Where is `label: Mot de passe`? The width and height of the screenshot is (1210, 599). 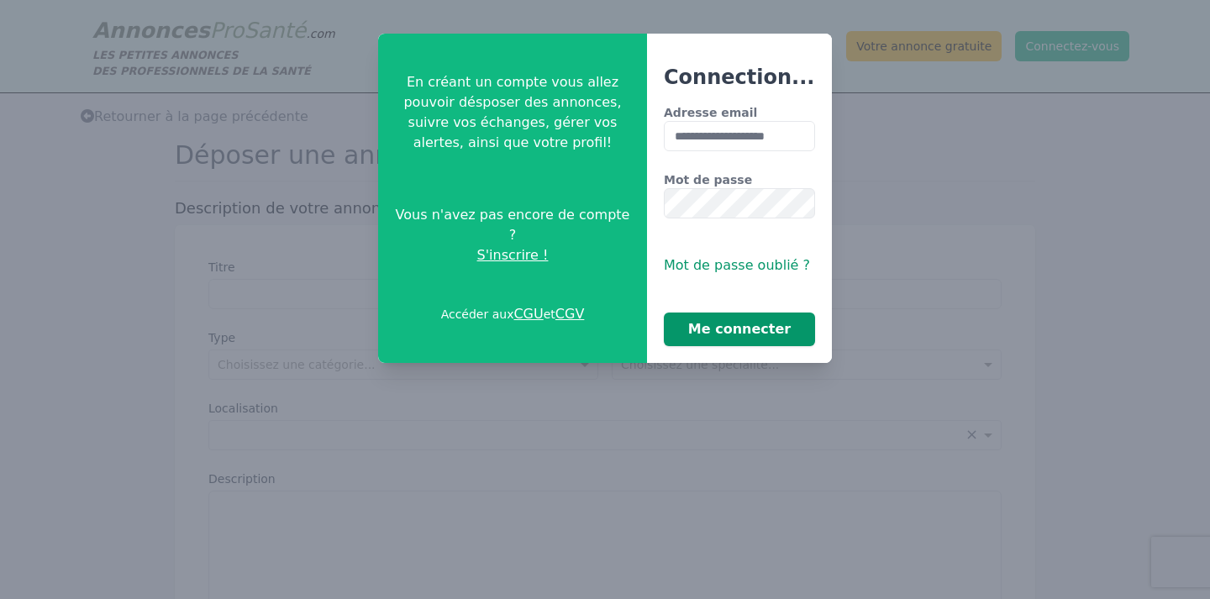
label: Mot de passe is located at coordinates (739, 180).